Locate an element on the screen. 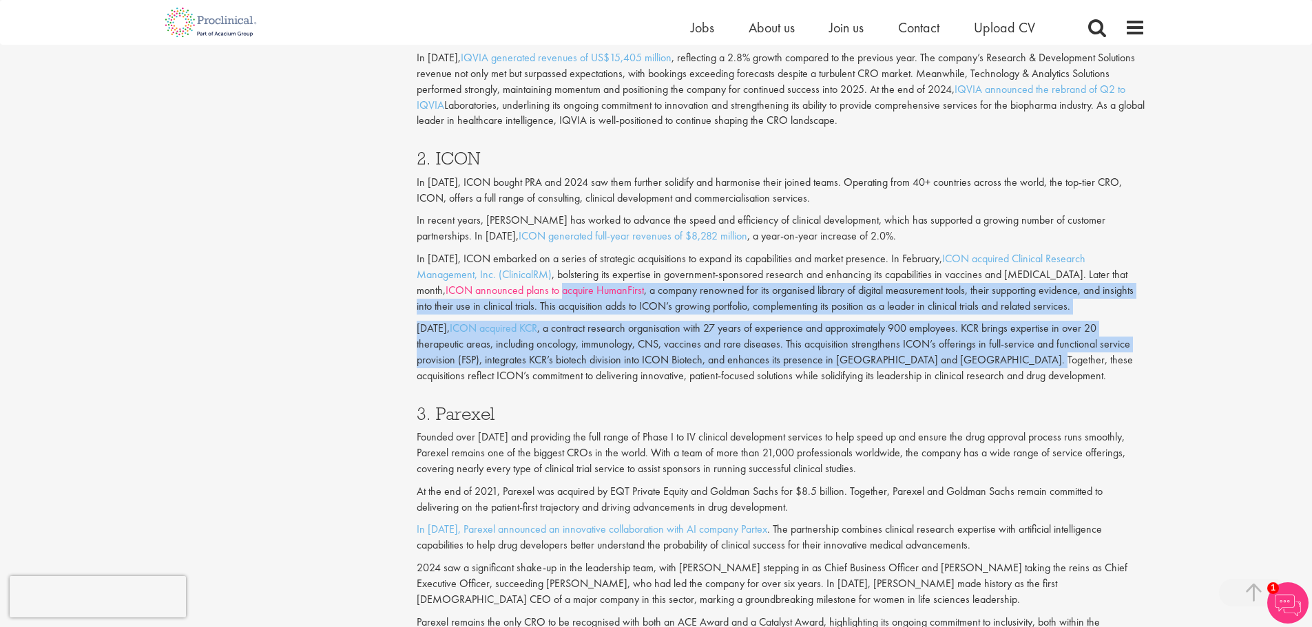  h3: 3. Parexel is located at coordinates (781, 414).